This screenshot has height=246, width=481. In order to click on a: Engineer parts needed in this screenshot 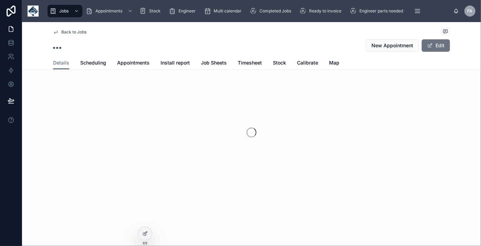, I will do `click(377, 11)`.